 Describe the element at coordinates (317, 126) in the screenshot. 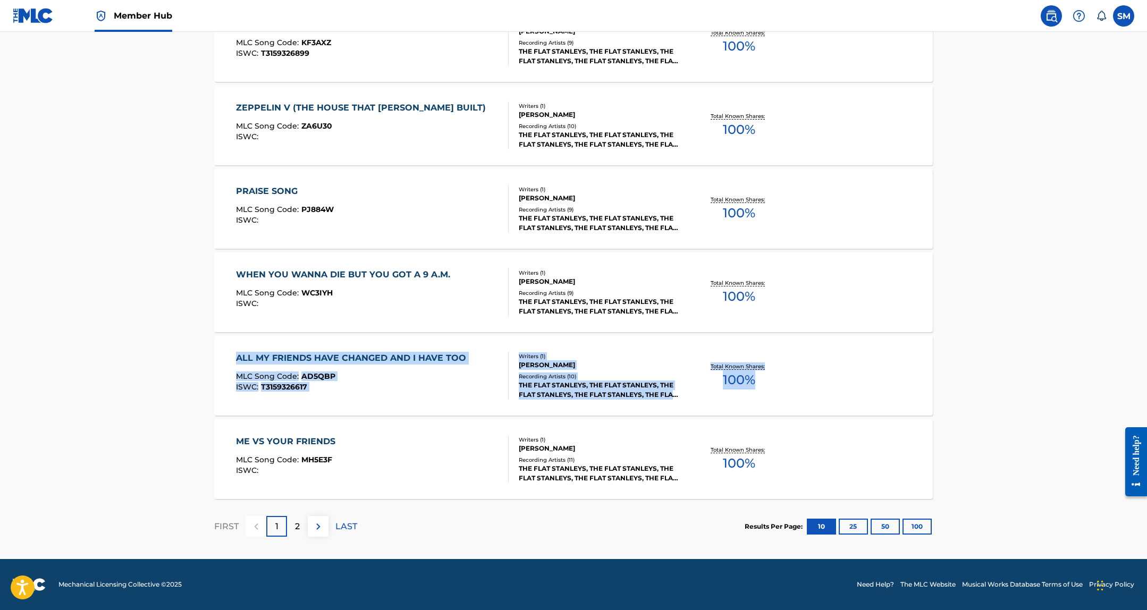

I see `span: ZA6U30` at that location.